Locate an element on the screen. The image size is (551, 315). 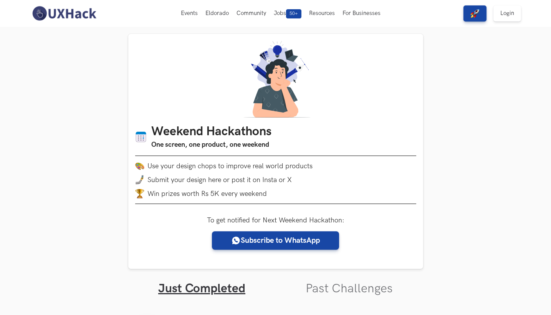
img: UXHack-logo.png is located at coordinates (64, 13).